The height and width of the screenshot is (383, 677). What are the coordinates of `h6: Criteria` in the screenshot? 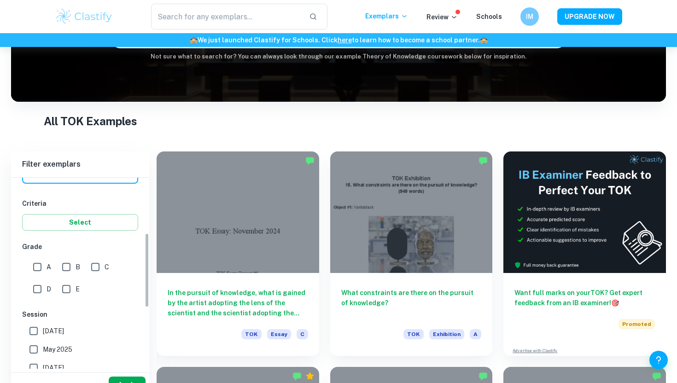 It's located at (80, 204).